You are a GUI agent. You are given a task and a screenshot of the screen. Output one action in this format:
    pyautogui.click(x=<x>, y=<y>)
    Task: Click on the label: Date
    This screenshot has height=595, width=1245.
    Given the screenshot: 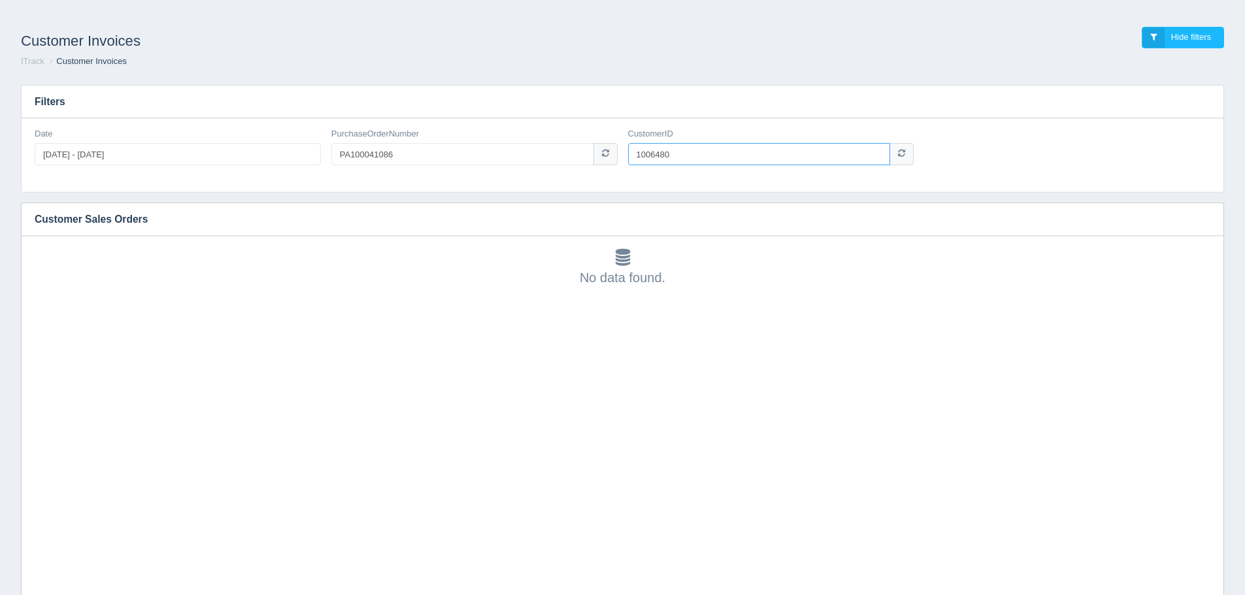 What is the action you would take?
    pyautogui.click(x=43, y=134)
    